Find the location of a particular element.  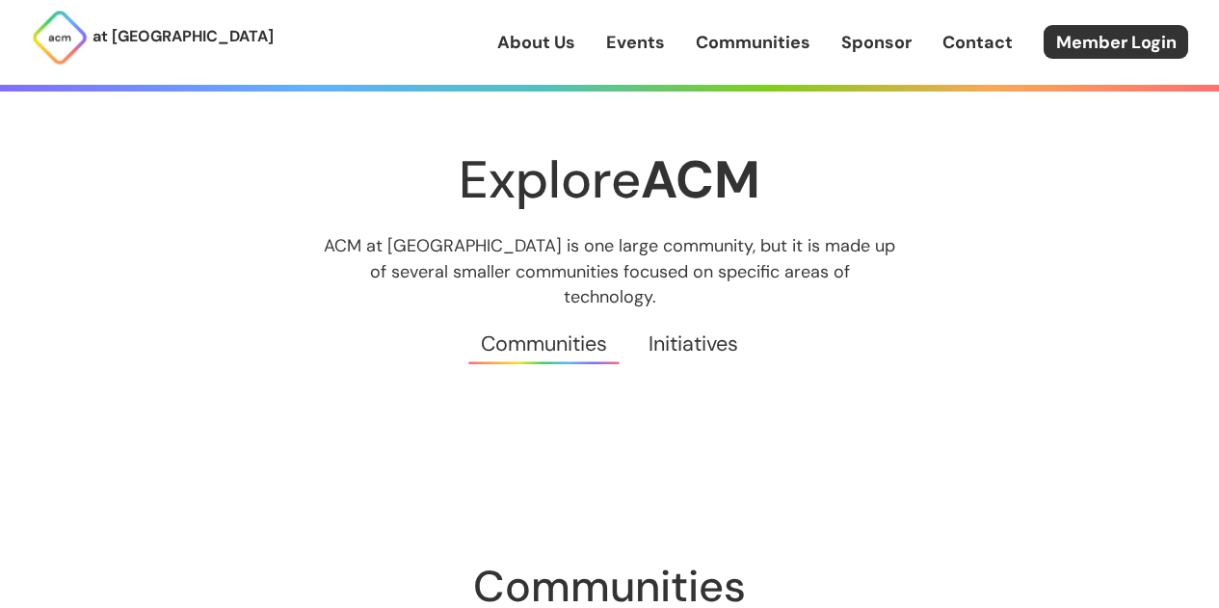

img: ACM Logo is located at coordinates (60, 38).